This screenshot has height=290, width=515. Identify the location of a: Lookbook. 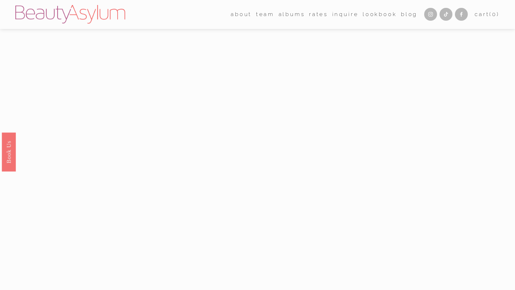
(380, 14).